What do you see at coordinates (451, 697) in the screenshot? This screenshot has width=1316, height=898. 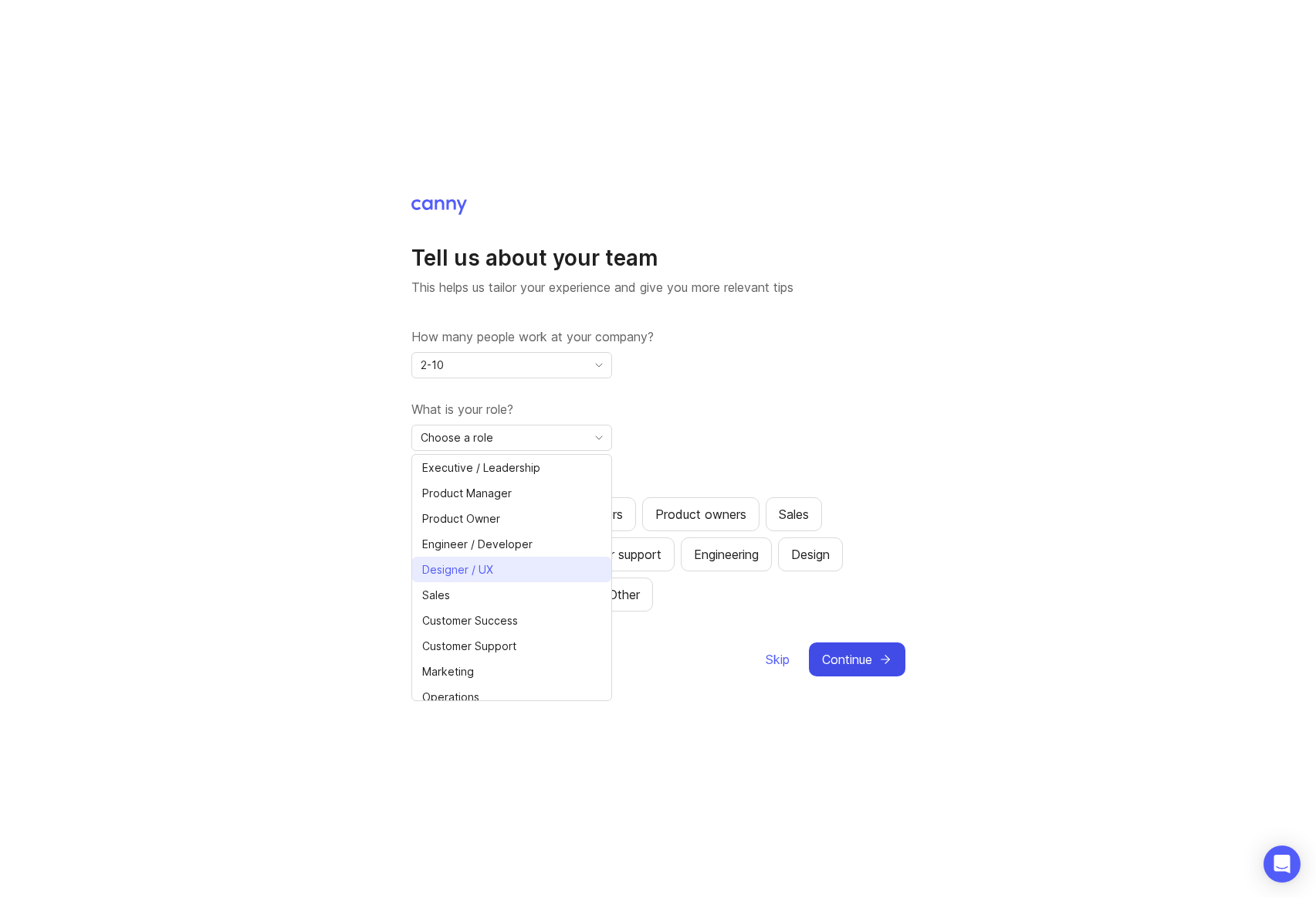 I see `span: Operations` at bounding box center [451, 697].